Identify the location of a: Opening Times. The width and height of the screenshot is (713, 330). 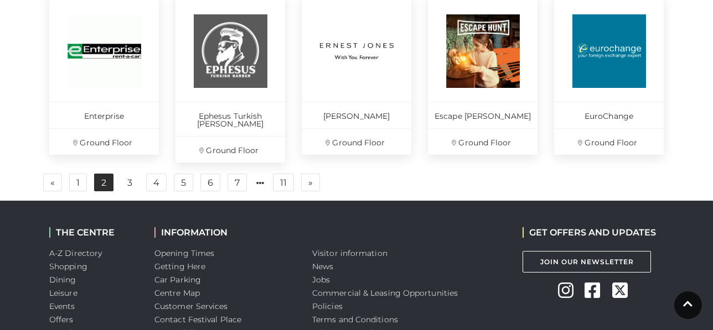
(184, 254).